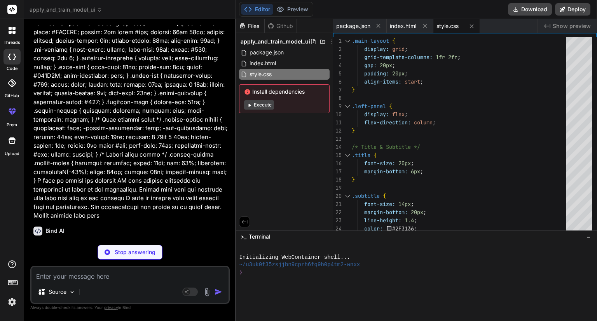 The image size is (597, 321). I want to click on span: Install dependencies, so click(284, 92).